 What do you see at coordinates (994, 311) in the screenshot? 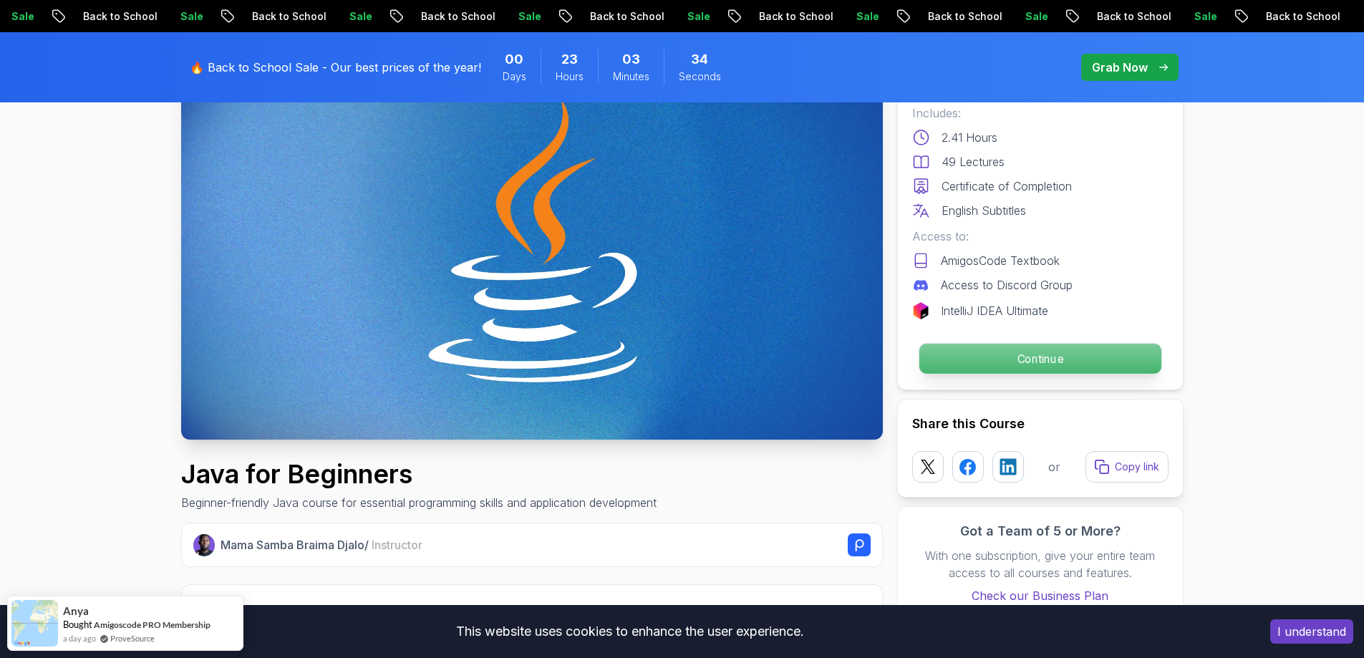
I see `p: IntelliJ IDEA Ultimate` at bounding box center [994, 311].